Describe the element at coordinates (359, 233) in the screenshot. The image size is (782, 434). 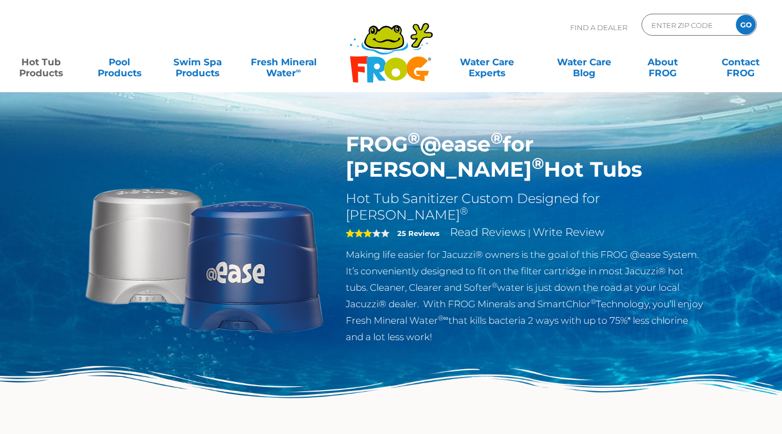
I see `span: 3` at that location.